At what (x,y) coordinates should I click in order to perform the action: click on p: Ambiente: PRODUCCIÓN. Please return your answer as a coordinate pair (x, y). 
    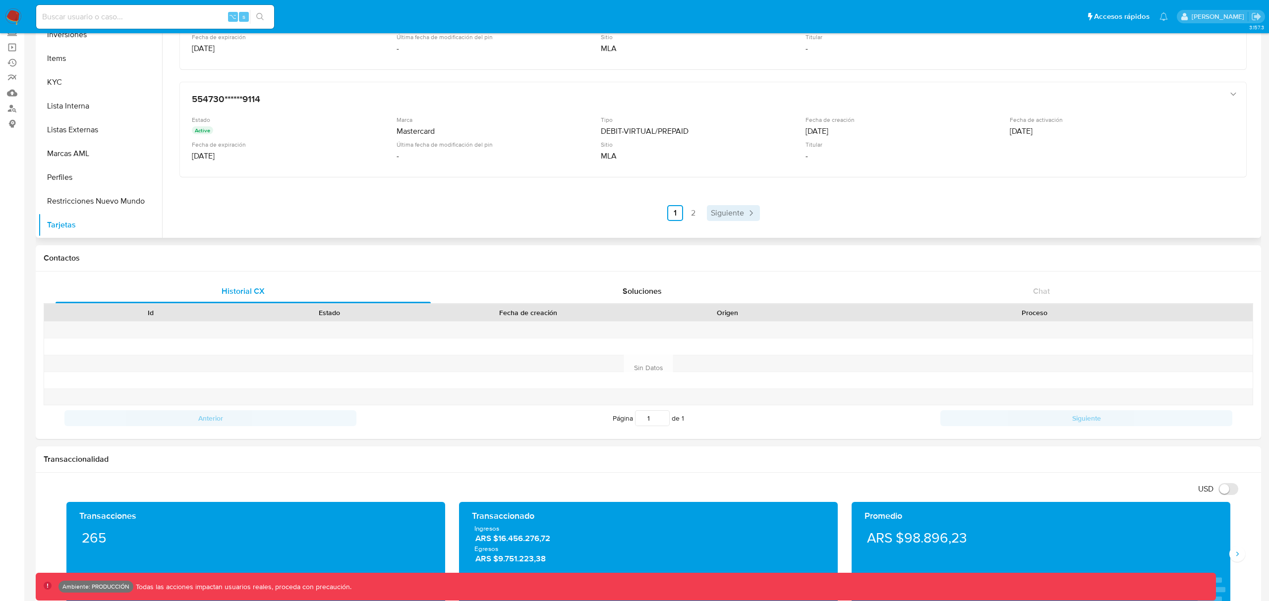
    Looking at the image, I should click on (96, 587).